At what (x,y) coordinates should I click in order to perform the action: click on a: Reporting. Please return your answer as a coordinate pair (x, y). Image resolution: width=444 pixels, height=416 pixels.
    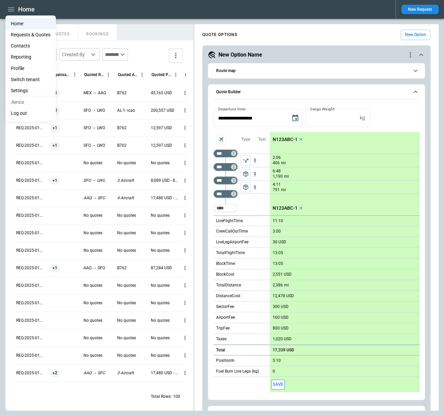
    Looking at the image, I should click on (31, 57).